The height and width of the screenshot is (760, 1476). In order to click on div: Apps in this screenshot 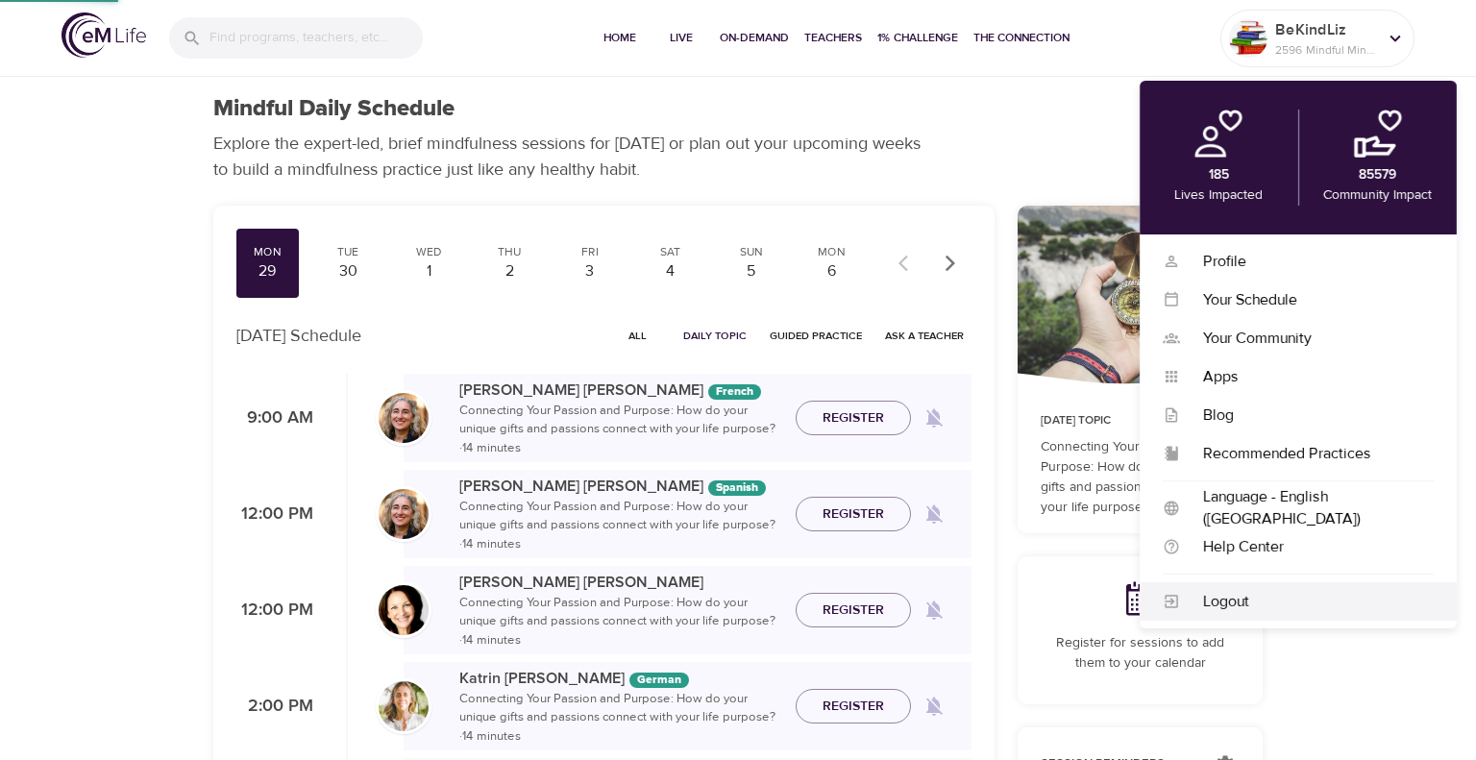, I will do `click(1307, 377)`.